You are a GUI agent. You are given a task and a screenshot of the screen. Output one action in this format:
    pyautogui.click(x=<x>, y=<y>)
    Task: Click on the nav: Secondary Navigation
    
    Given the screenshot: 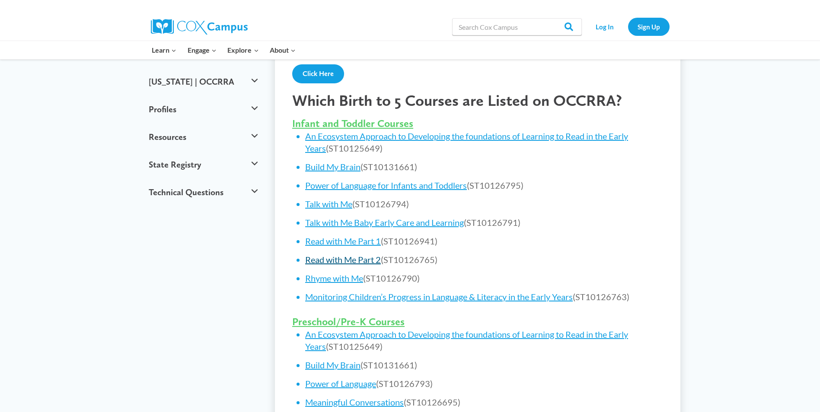 What is the action you would take?
    pyautogui.click(x=628, y=26)
    